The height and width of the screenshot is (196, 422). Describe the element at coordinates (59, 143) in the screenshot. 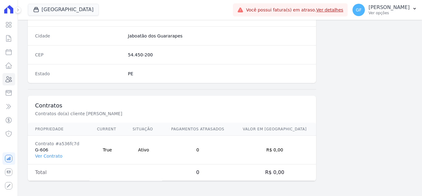

I see `div: Contrato #a536fc7d` at that location.